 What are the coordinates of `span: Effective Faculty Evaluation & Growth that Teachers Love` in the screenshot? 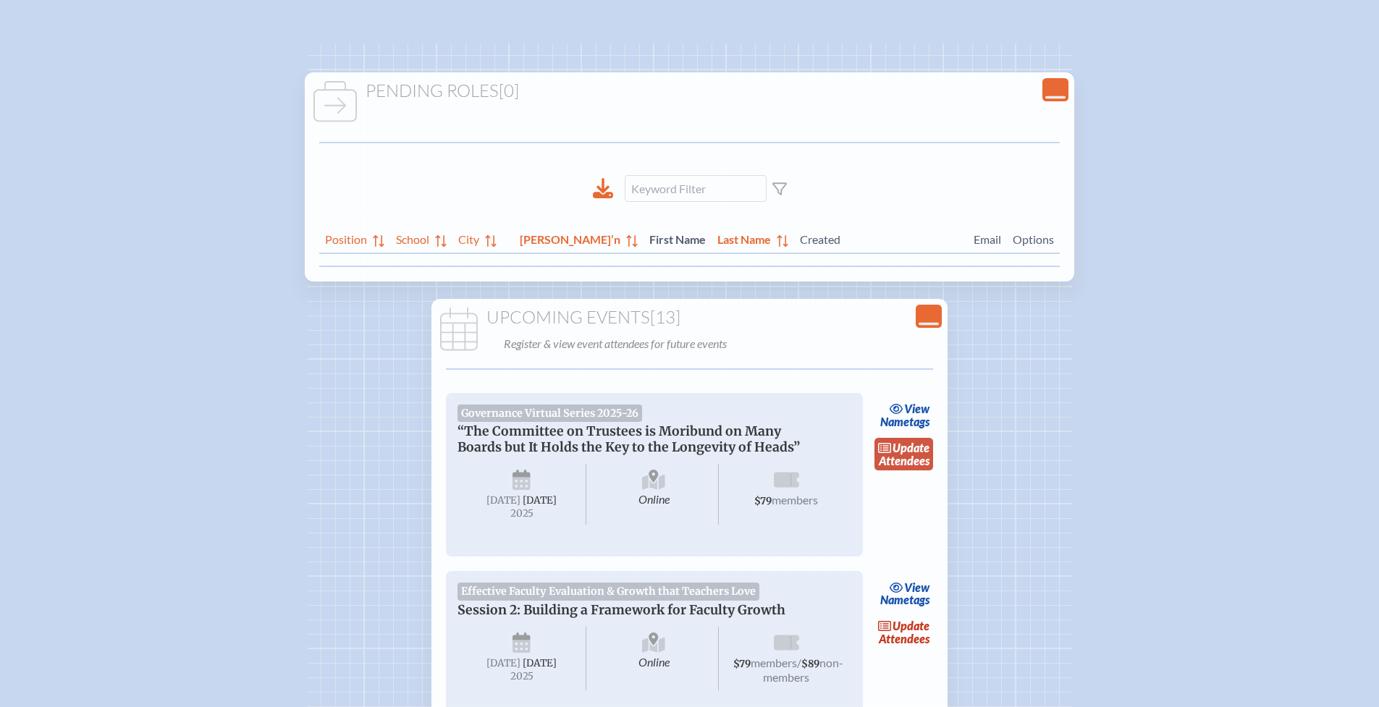 It's located at (609, 592).